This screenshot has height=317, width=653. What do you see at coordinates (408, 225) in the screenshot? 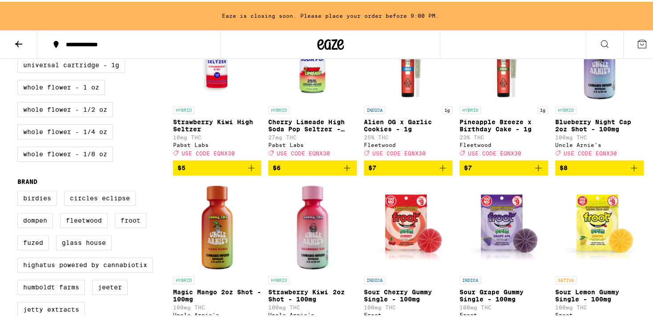
I see `img: Froot - Sour Cherry Gummy Single - 100mg` at bounding box center [408, 225].